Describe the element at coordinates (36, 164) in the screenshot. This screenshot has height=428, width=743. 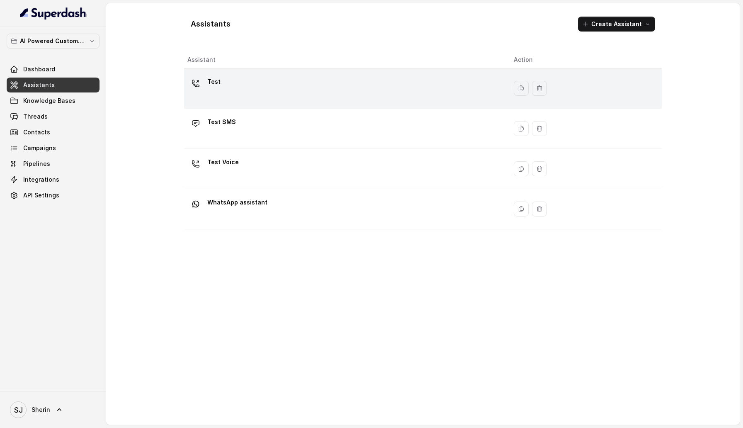
I see `span: Pipelines` at that location.